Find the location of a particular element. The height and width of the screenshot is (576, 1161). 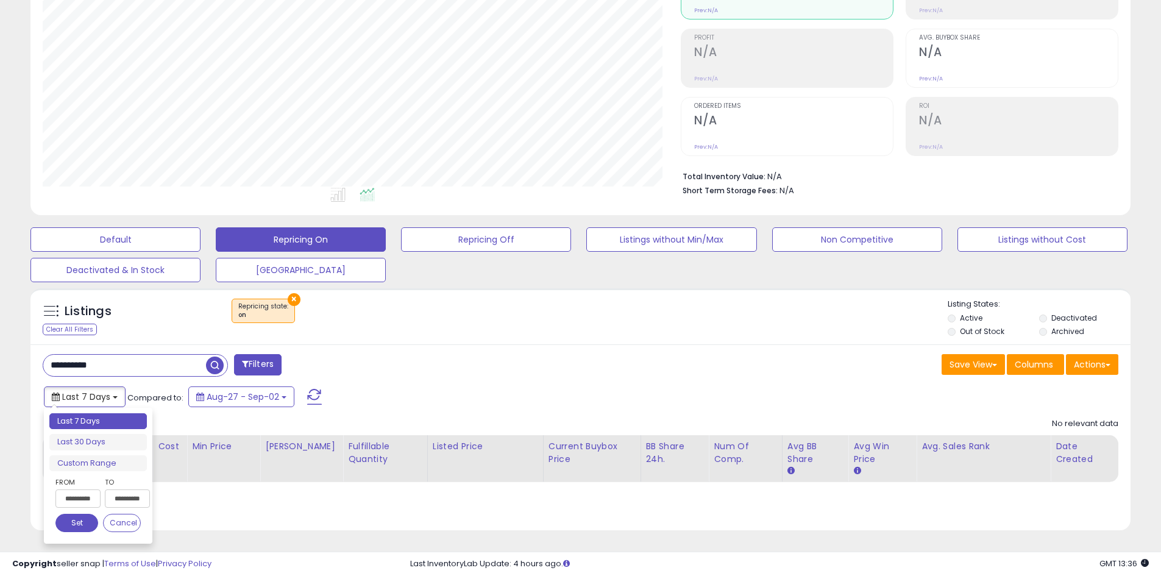

small: Avg BB Share. is located at coordinates (791, 471).